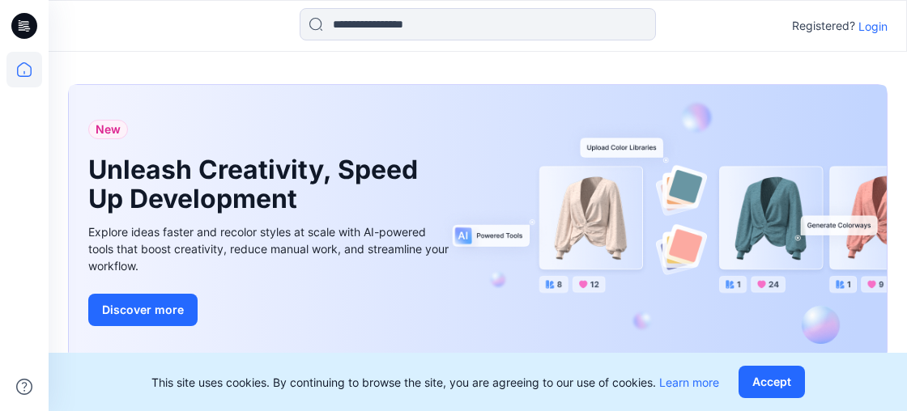 The width and height of the screenshot is (907, 411). Describe the element at coordinates (873, 26) in the screenshot. I see `p: Login` at that location.